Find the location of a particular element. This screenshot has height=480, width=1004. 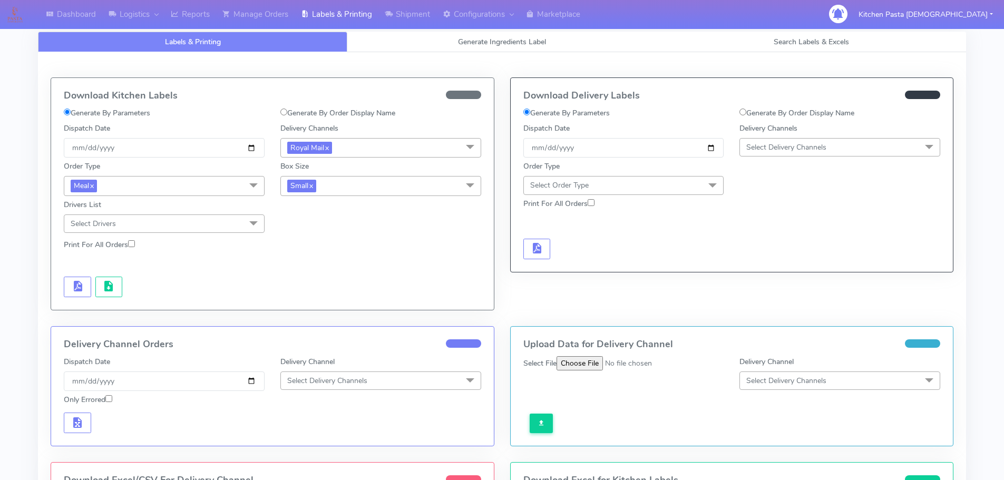

input: Only Errored is located at coordinates (109, 398).